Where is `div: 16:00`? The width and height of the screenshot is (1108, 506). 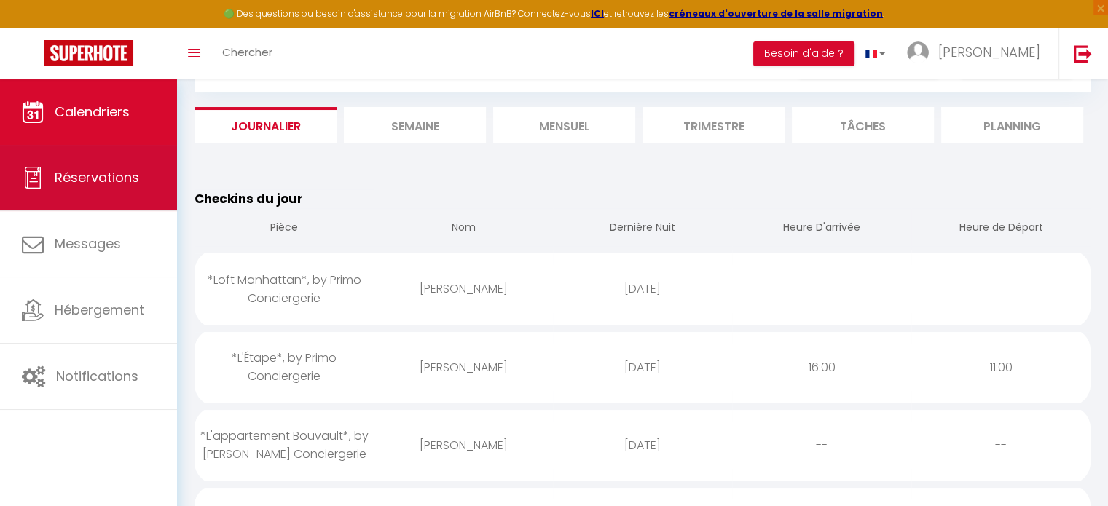 div: 16:00 is located at coordinates (821, 367).